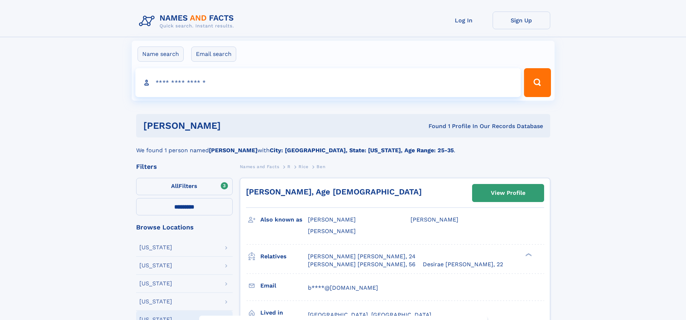  I want to click on a: Names and Facts, so click(260, 166).